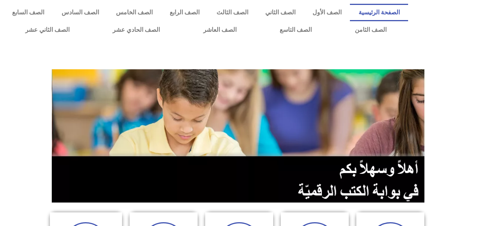 This screenshot has width=478, height=226. I want to click on a: الصفحة الرئيسية, so click(379, 12).